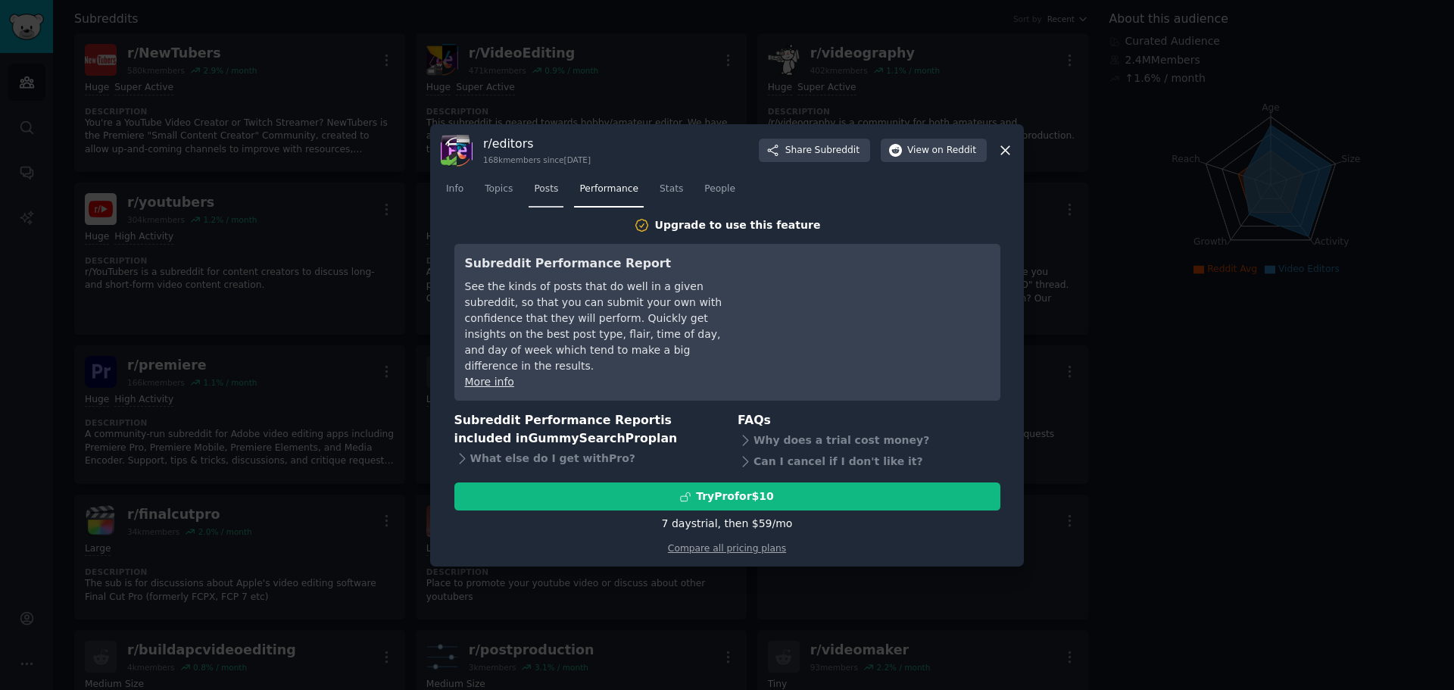 The height and width of the screenshot is (690, 1454). Describe the element at coordinates (603, 326) in the screenshot. I see `div: See the kinds of posts that do well in a given subreddit, so that you can submit your own with co...` at that location.